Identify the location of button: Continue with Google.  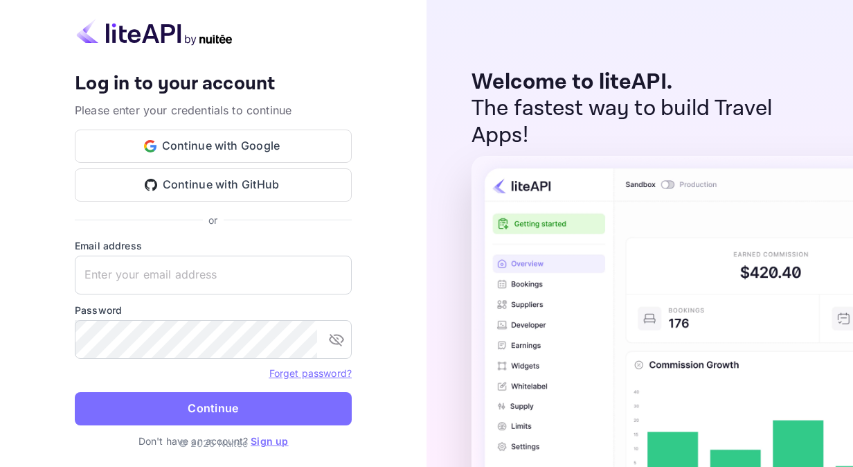
(213, 146).